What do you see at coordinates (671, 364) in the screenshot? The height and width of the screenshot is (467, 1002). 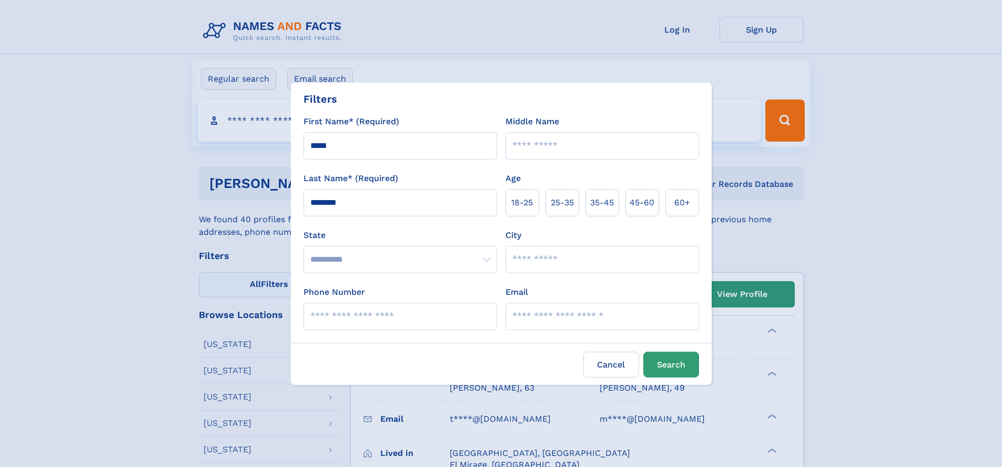 I see `button: Search` at bounding box center [671, 364].